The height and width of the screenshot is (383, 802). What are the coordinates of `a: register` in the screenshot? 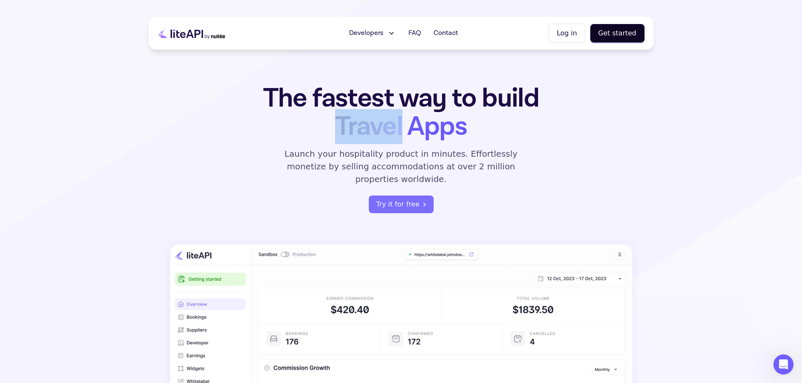 It's located at (401, 204).